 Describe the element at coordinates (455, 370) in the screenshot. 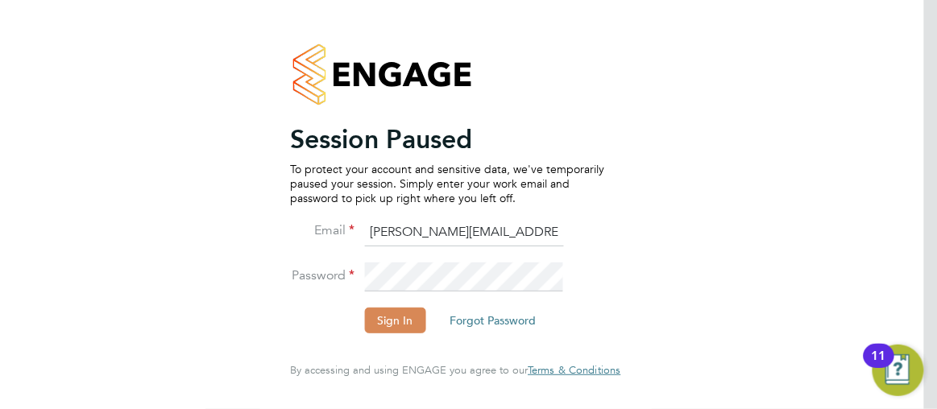

I see `span: By accessing and using ENGAGE you agree to our` at that location.